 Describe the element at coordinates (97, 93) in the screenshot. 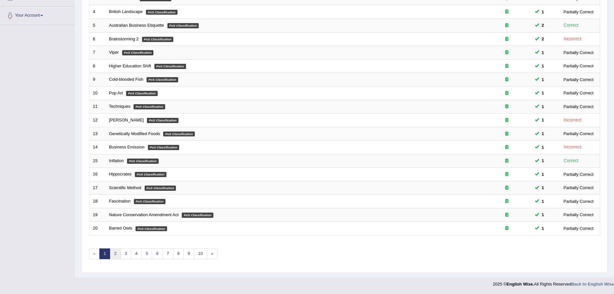

I see `td: 10` at that location.